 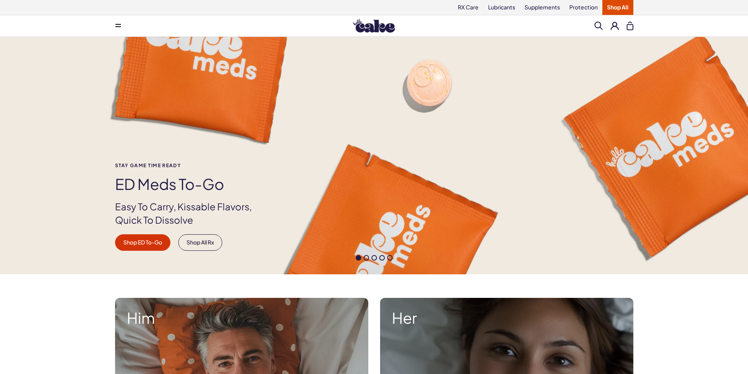 What do you see at coordinates (241, 318) in the screenshot?
I see `strong: Him` at bounding box center [241, 318].